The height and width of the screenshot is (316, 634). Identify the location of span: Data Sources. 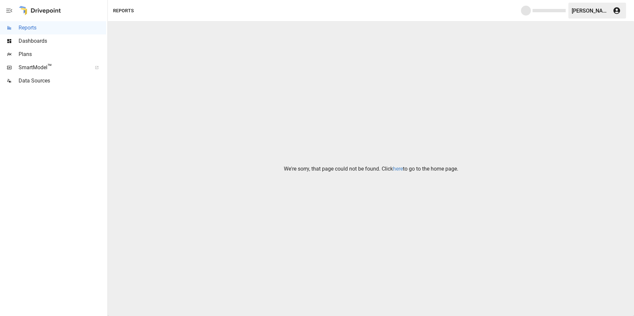
(62, 81).